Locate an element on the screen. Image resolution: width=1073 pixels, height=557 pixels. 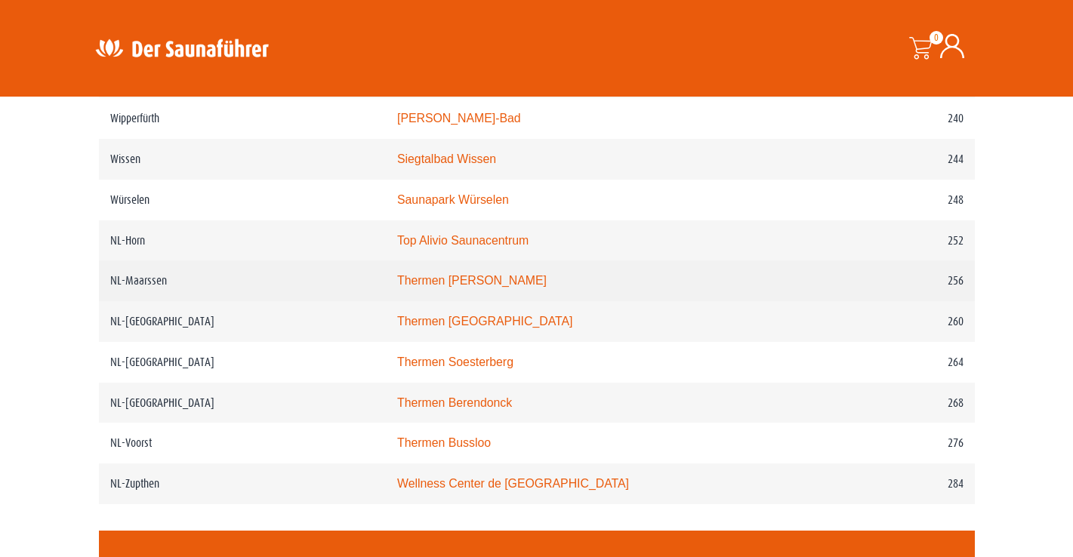
a: Thermen Berendonck is located at coordinates (455, 403).